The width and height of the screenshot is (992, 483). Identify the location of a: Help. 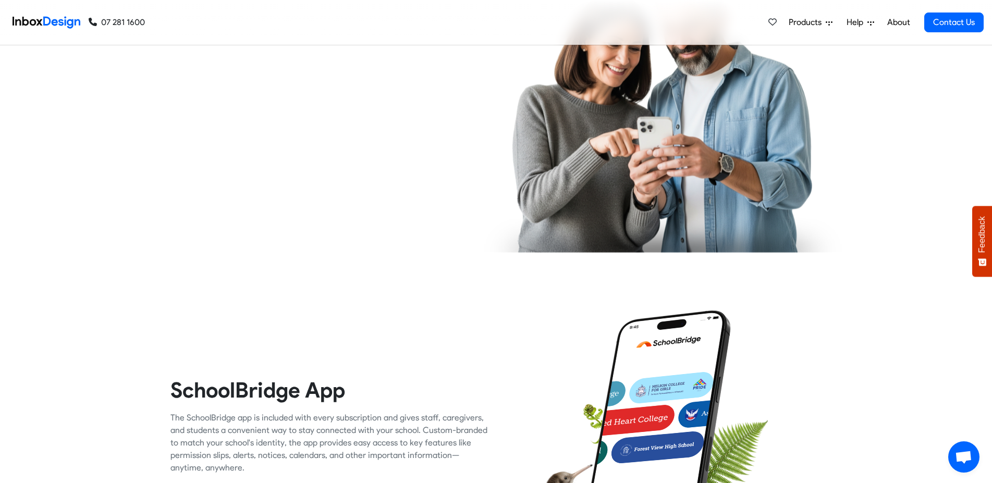
(860, 22).